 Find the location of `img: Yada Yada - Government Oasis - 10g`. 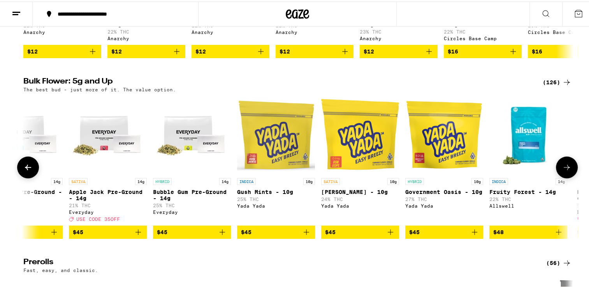

img: Yada Yada - Government Oasis - 10g is located at coordinates (445, 133).